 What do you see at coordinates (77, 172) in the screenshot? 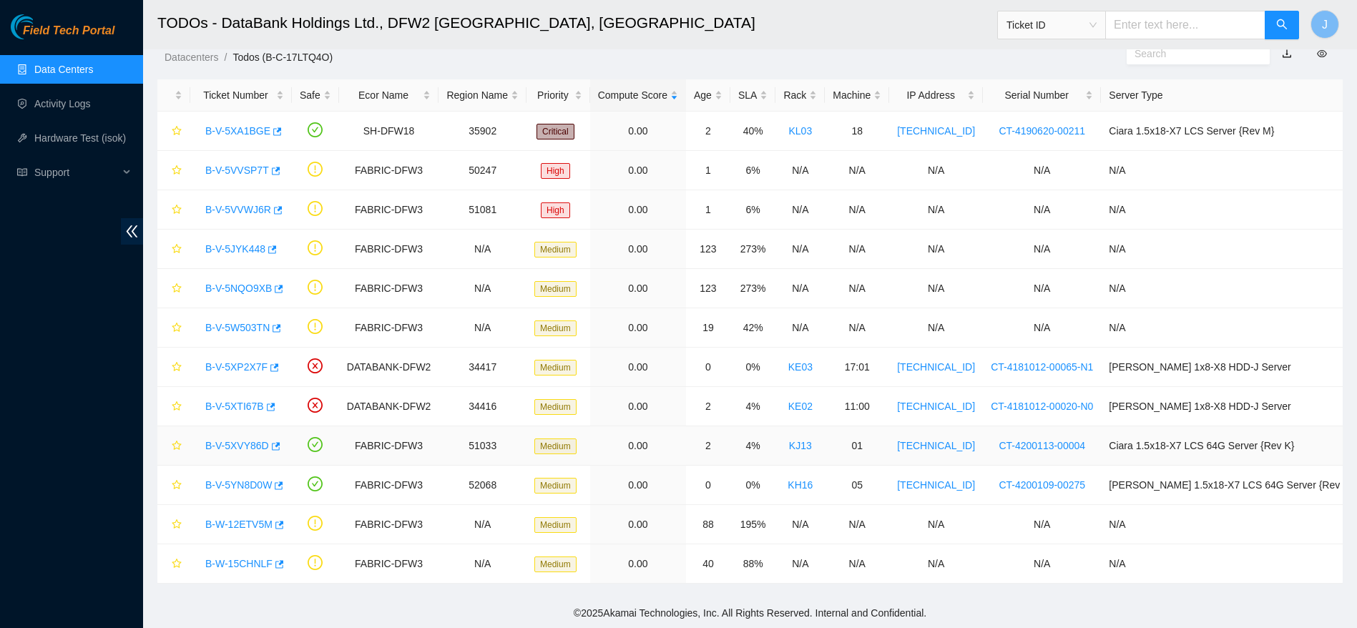
I see `span: Support` at bounding box center [77, 172].